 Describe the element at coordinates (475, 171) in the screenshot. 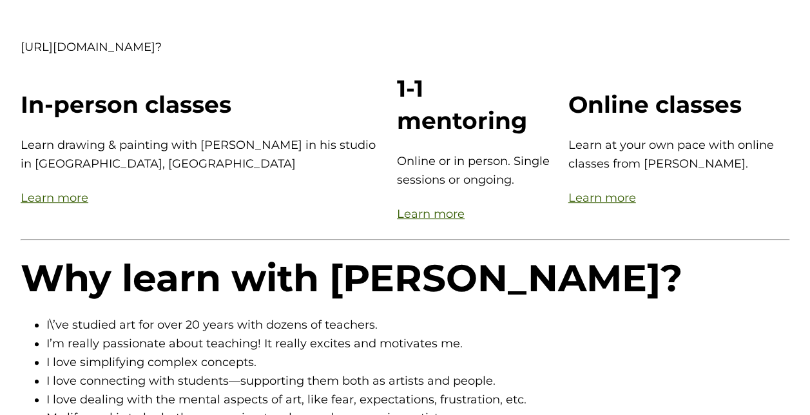

I see `p: Online or in person. Single sessions or ongoing.` at that location.